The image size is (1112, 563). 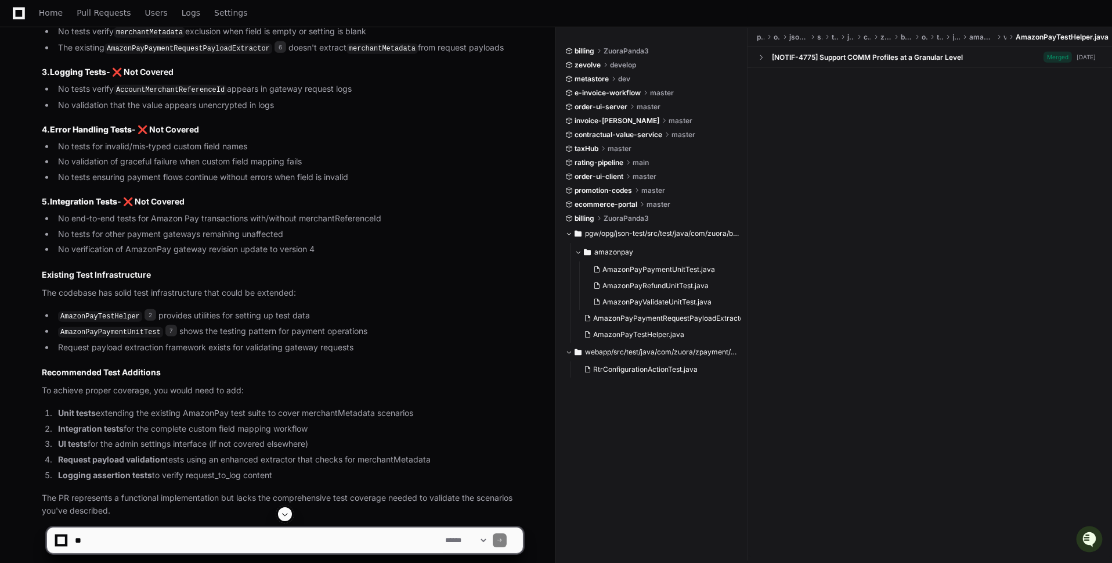 What do you see at coordinates (661, 252) in the screenshot?
I see `button: amazonpay` at bounding box center [661, 252].